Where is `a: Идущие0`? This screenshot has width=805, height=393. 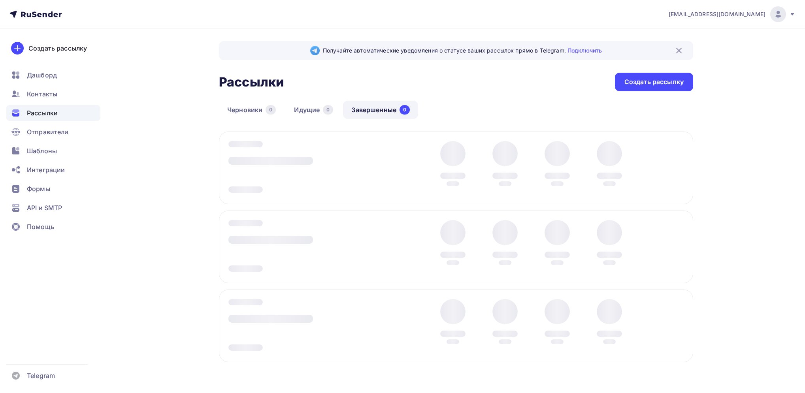 a: Идущие0 is located at coordinates (313, 110).